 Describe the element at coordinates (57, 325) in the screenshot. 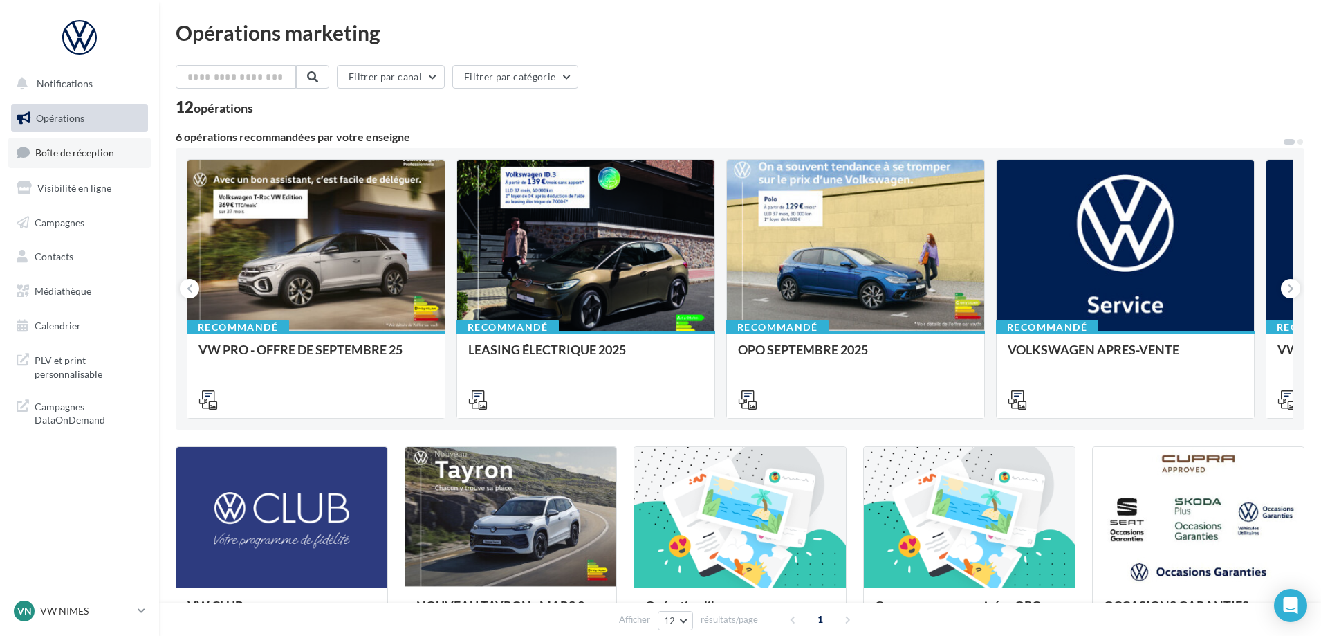

I see `span: Calendrier` at that location.